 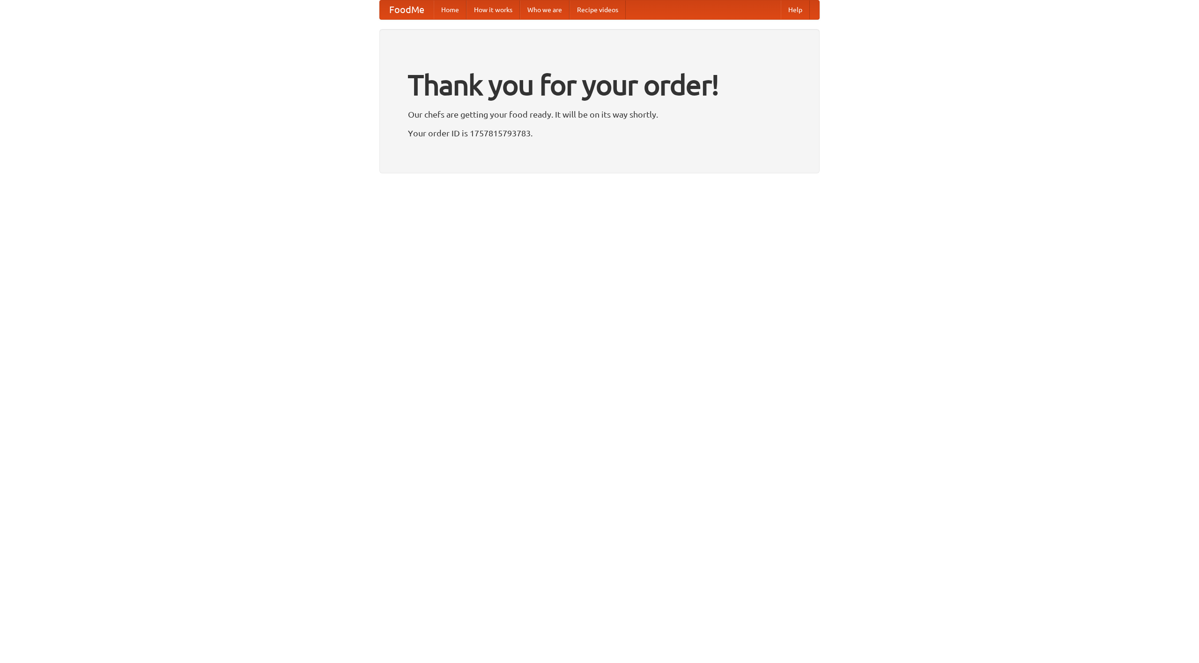 I want to click on a: How it works, so click(x=493, y=10).